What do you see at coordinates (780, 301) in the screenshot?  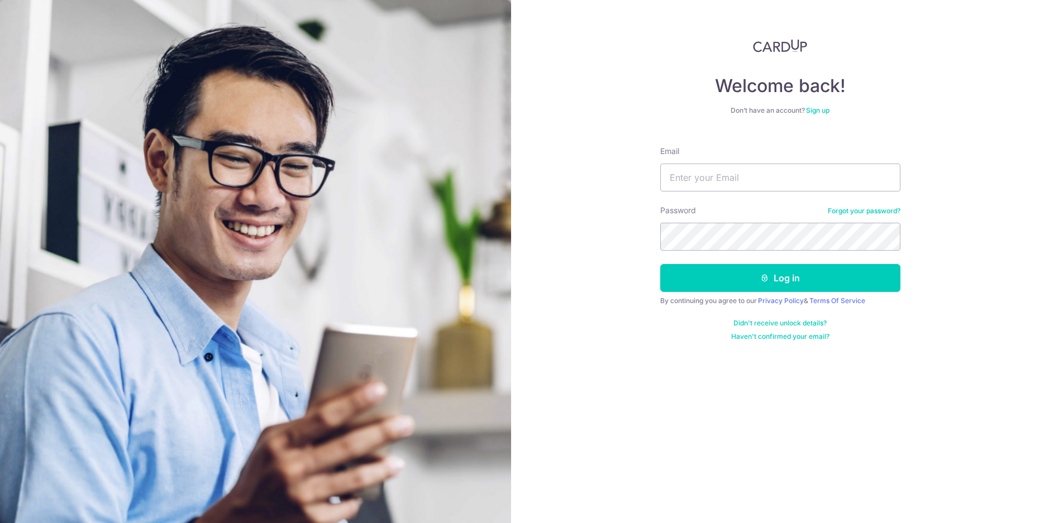 I see `div: By continuing you agree to our &` at bounding box center [780, 301].